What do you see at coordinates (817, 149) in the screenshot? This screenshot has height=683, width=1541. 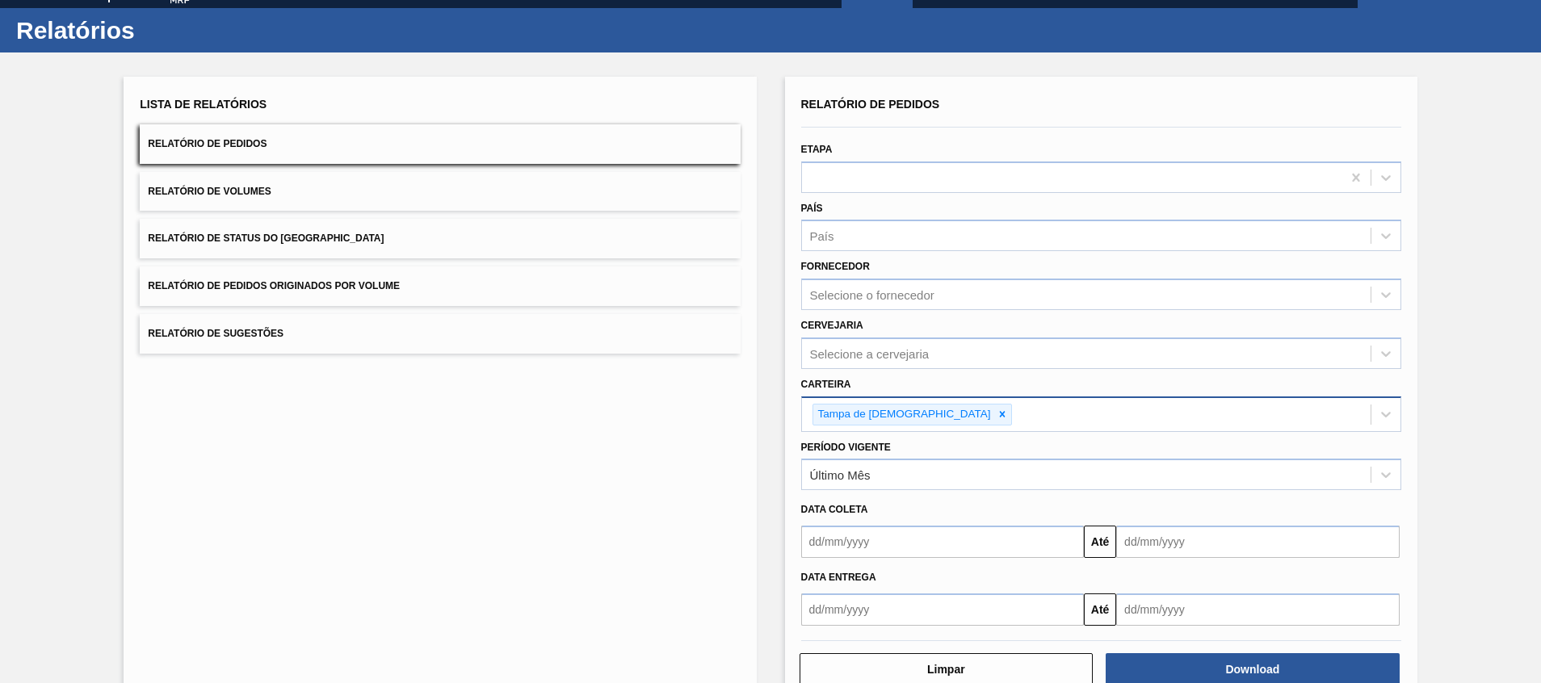 I see `label: Etapa` at bounding box center [817, 149].